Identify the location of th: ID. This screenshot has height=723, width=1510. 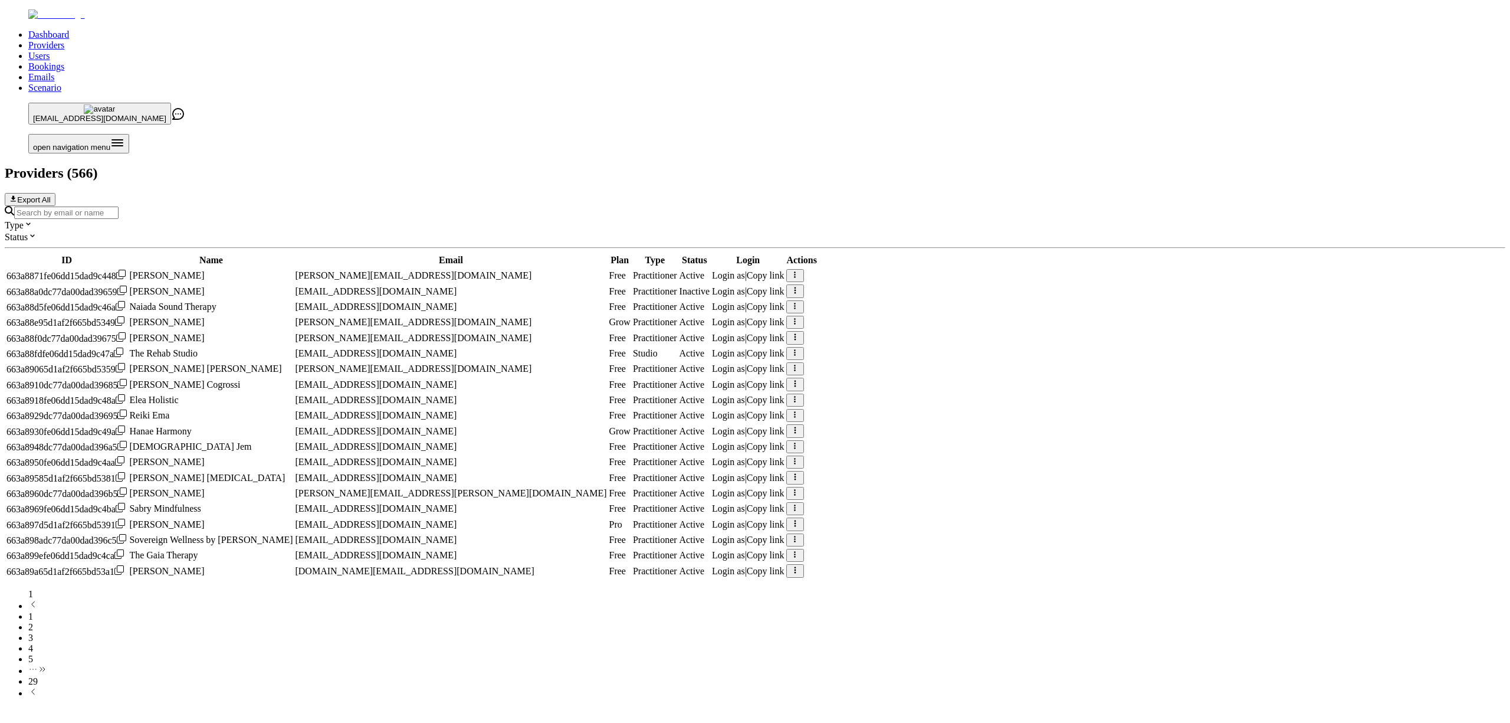
(67, 260).